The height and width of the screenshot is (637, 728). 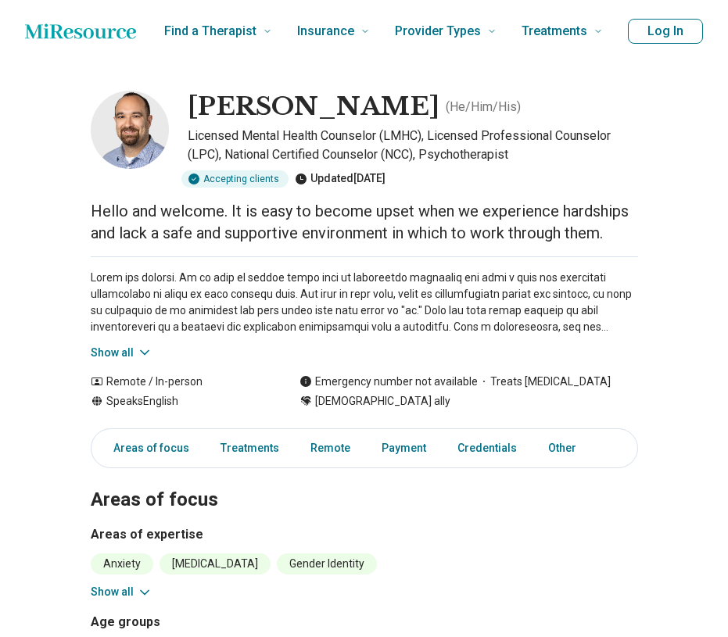 What do you see at coordinates (224, 622) in the screenshot?
I see `h3: Age groups` at bounding box center [224, 622].